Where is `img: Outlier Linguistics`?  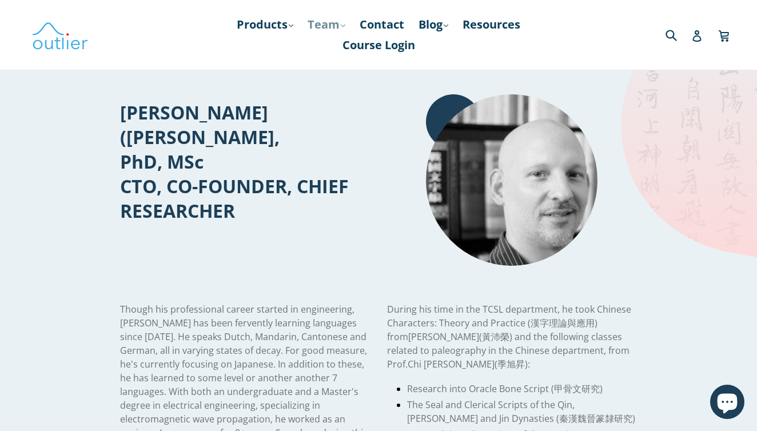 img: Outlier Linguistics is located at coordinates (60, 35).